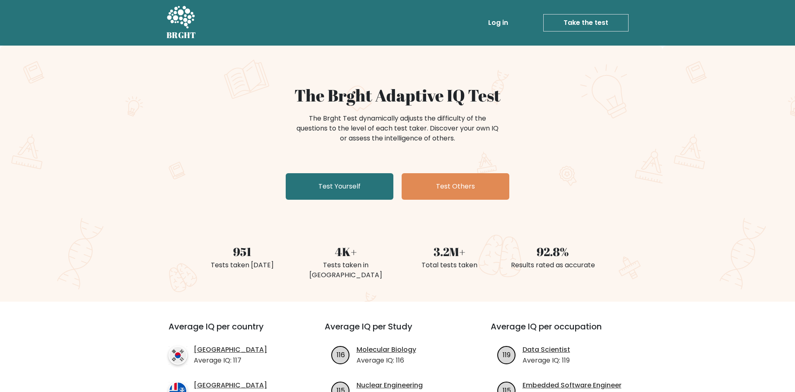  I want to click on div: The Brght Test dynamically adjusts the difficulty of the questions to the level of each test take..., so click(397, 128).